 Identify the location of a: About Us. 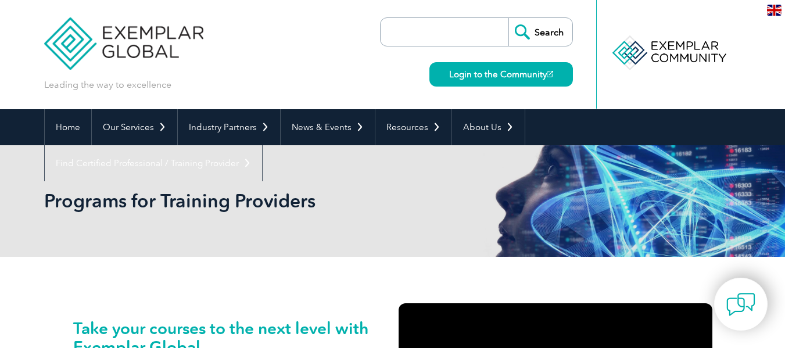
(488, 127).